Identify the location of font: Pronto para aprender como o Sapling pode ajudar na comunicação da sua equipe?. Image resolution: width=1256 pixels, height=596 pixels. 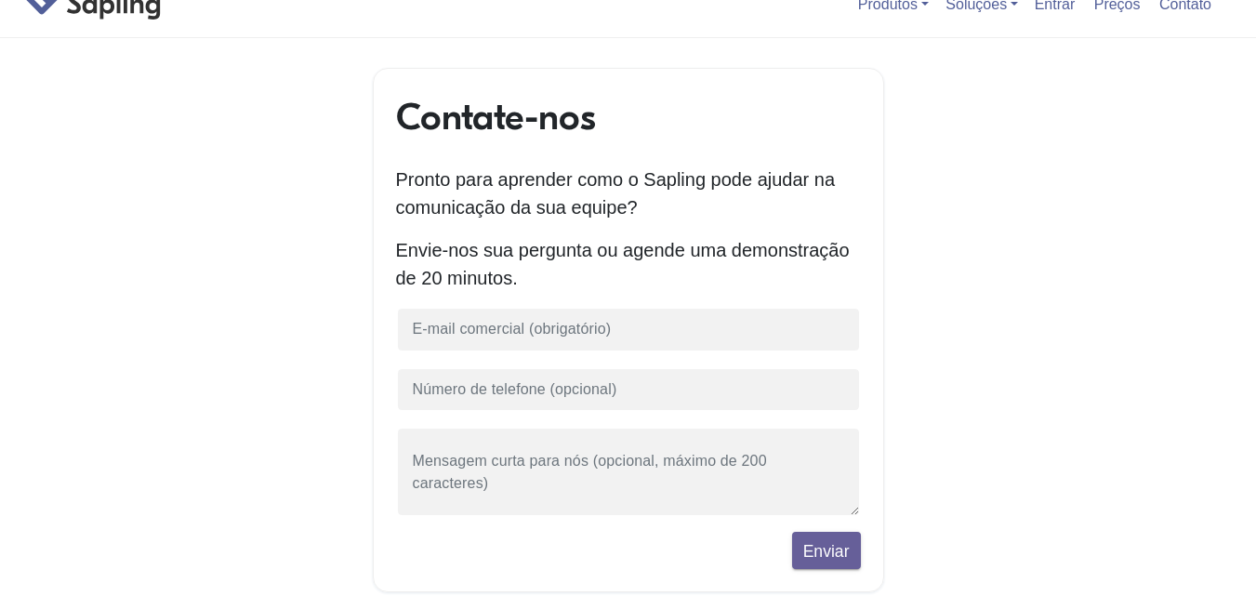
(616, 193).